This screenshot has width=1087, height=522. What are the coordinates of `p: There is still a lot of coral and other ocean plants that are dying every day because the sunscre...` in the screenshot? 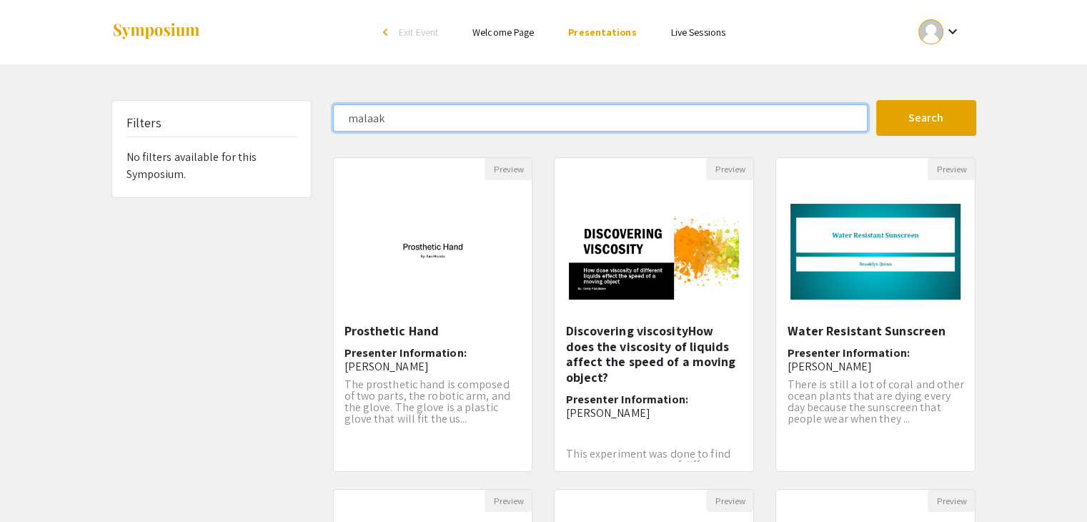 It's located at (876, 402).